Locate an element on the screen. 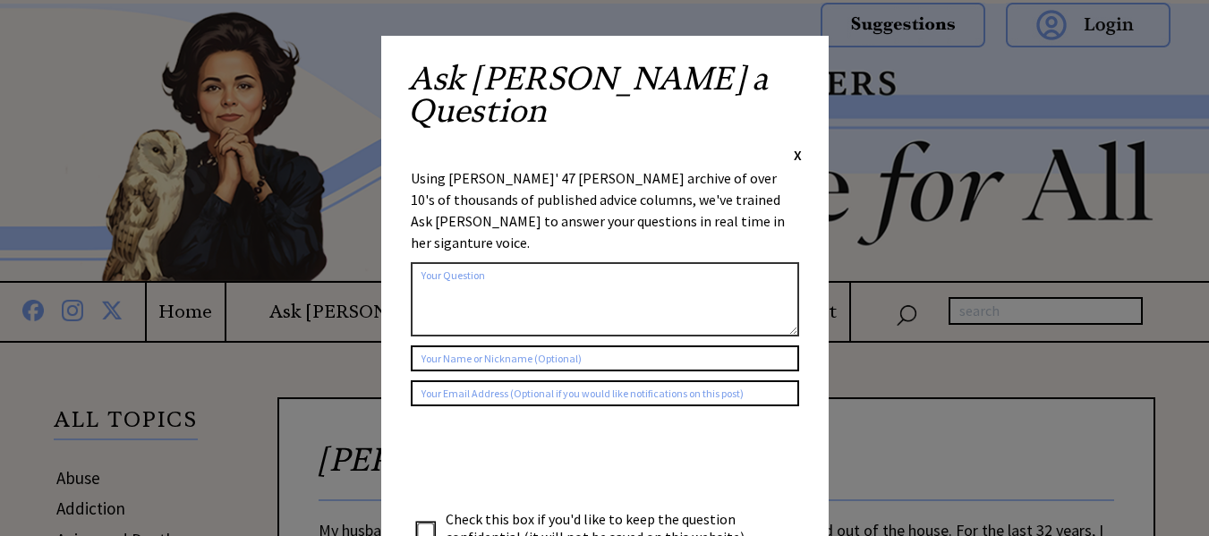 This screenshot has height=536, width=1209. input: Your Email Address (Optional if you would like notifications on this post) is located at coordinates (605, 393).